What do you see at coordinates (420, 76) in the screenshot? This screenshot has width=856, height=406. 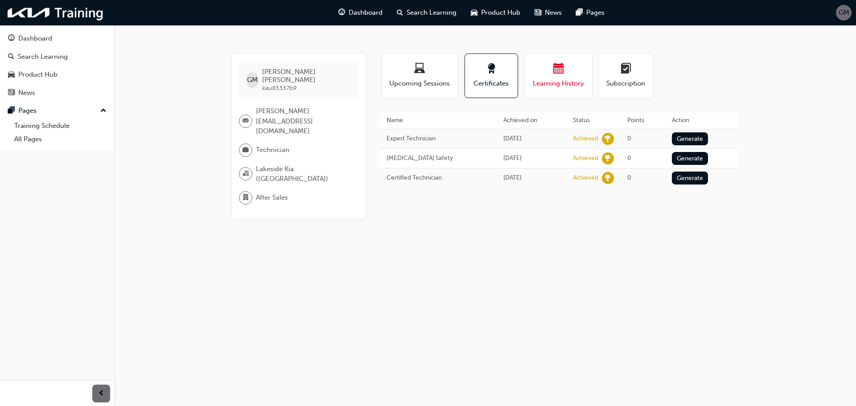 I see `button: Upcoming Sessions` at bounding box center [420, 76].